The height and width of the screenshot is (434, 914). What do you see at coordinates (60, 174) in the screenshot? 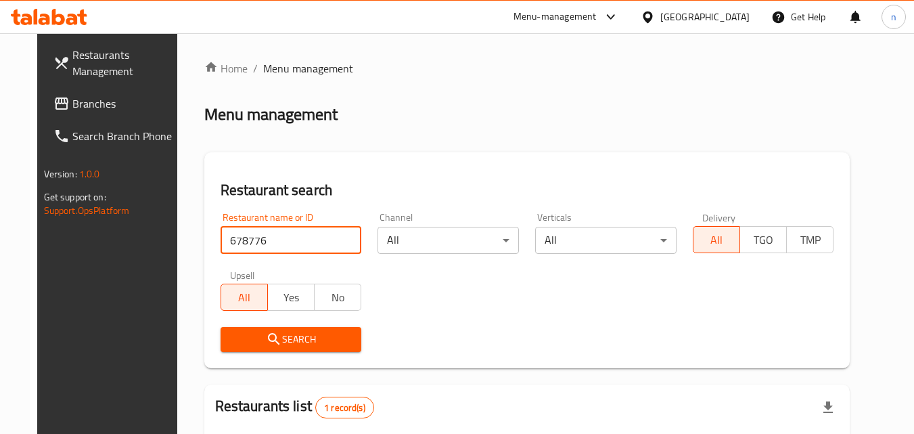
I see `span: Version:` at bounding box center [60, 174].